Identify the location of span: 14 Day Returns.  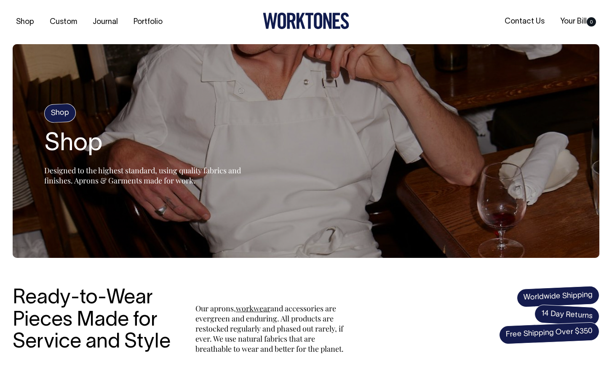
(567, 315).